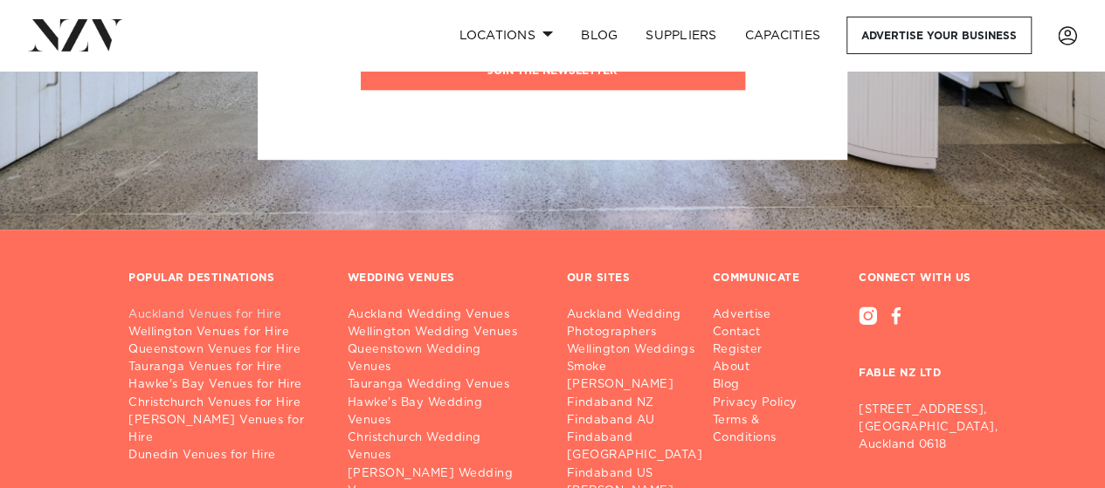  What do you see at coordinates (917, 360) in the screenshot?
I see `h3: FABLE NZ LTD` at bounding box center [917, 360].